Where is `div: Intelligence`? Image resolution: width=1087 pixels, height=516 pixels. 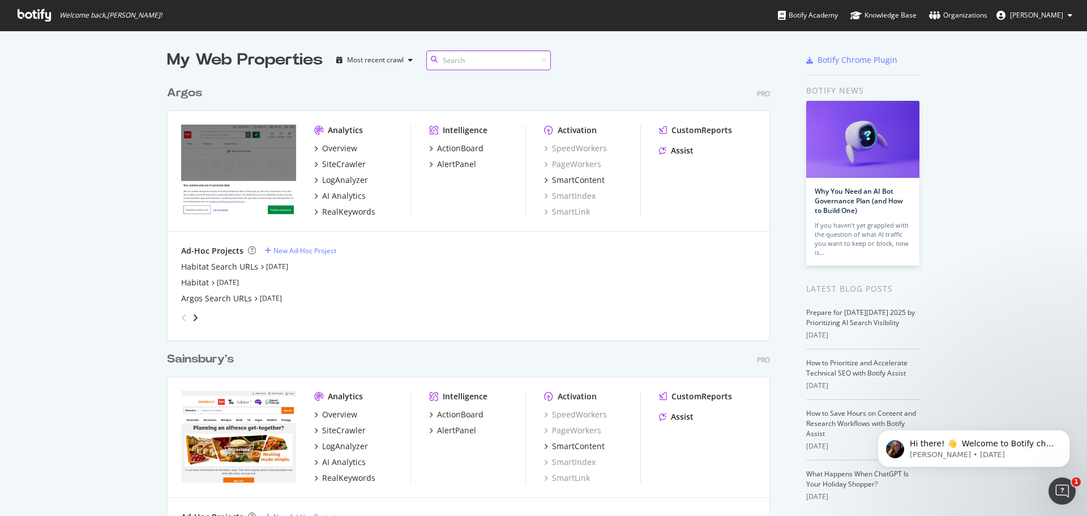 div: Intelligence is located at coordinates (465, 396).